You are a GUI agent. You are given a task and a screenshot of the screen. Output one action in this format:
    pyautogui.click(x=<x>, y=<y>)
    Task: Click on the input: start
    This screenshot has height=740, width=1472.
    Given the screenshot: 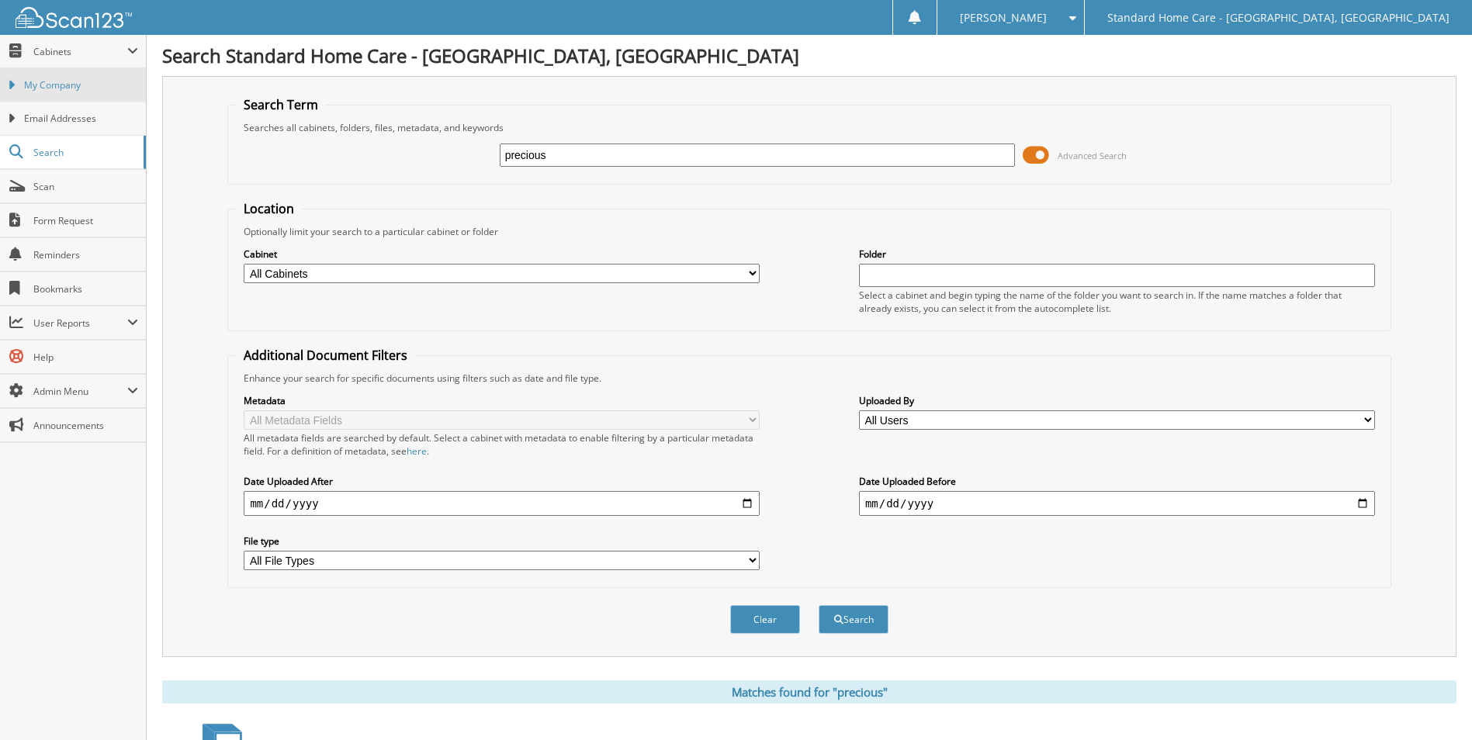 What is the action you would take?
    pyautogui.click(x=501, y=504)
    